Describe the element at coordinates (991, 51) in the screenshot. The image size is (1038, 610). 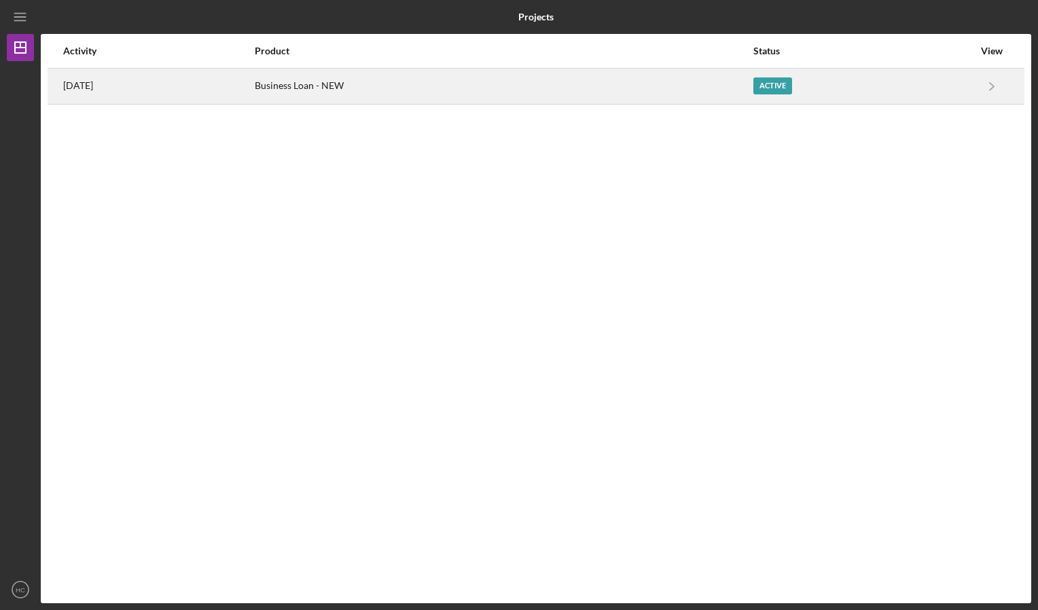
I see `div: View` at that location.